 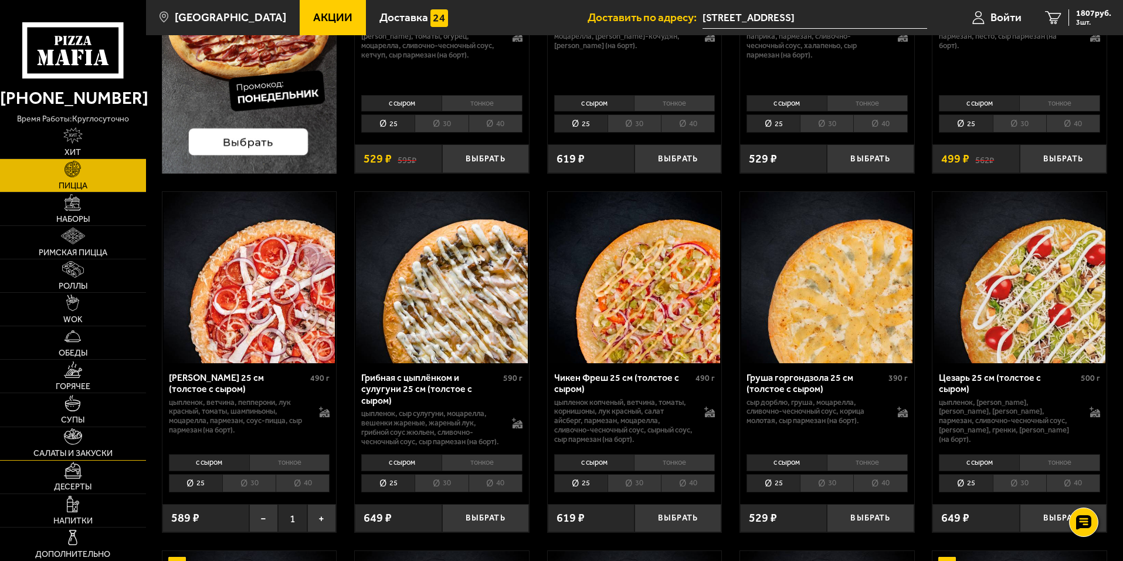 What do you see at coordinates (430, 388) in the screenshot?
I see `div: Грибная с цыплёнком и сулугуни 25 см (толстое с сыром)` at bounding box center [430, 388].